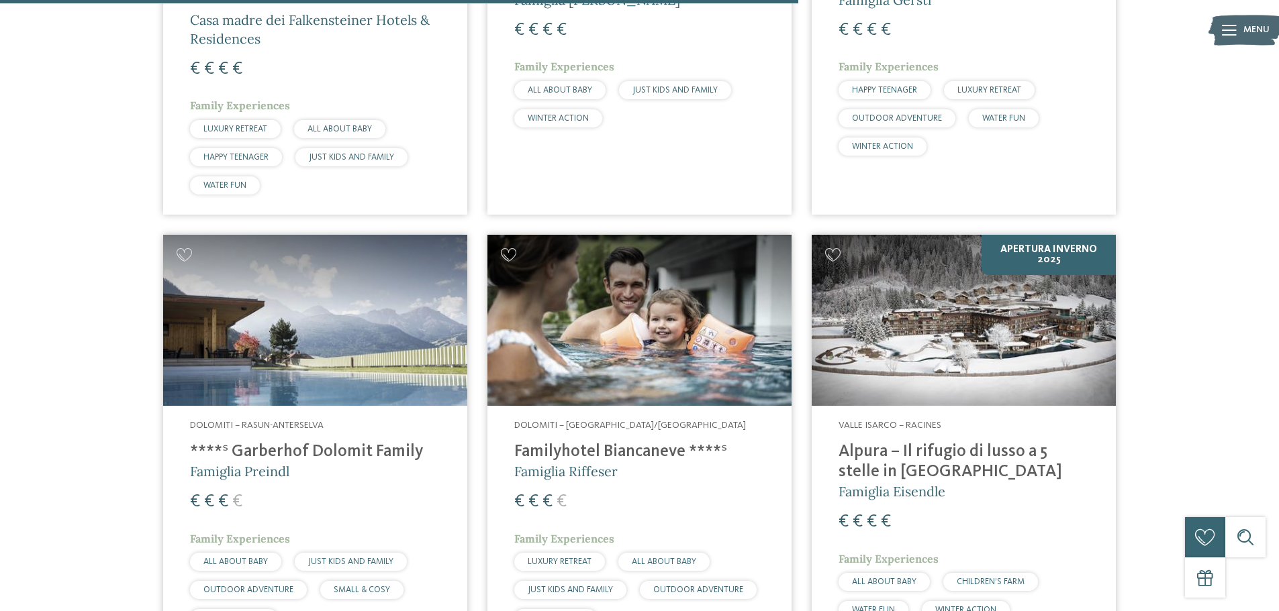  Describe the element at coordinates (889, 426) in the screenshot. I see `span: Valle Isarco – Racines` at that location.